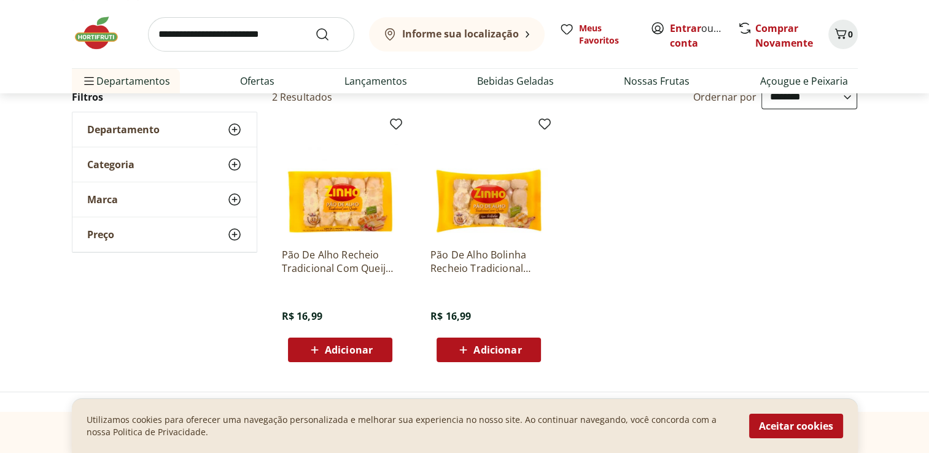  I want to click on a: Ofertas, so click(257, 81).